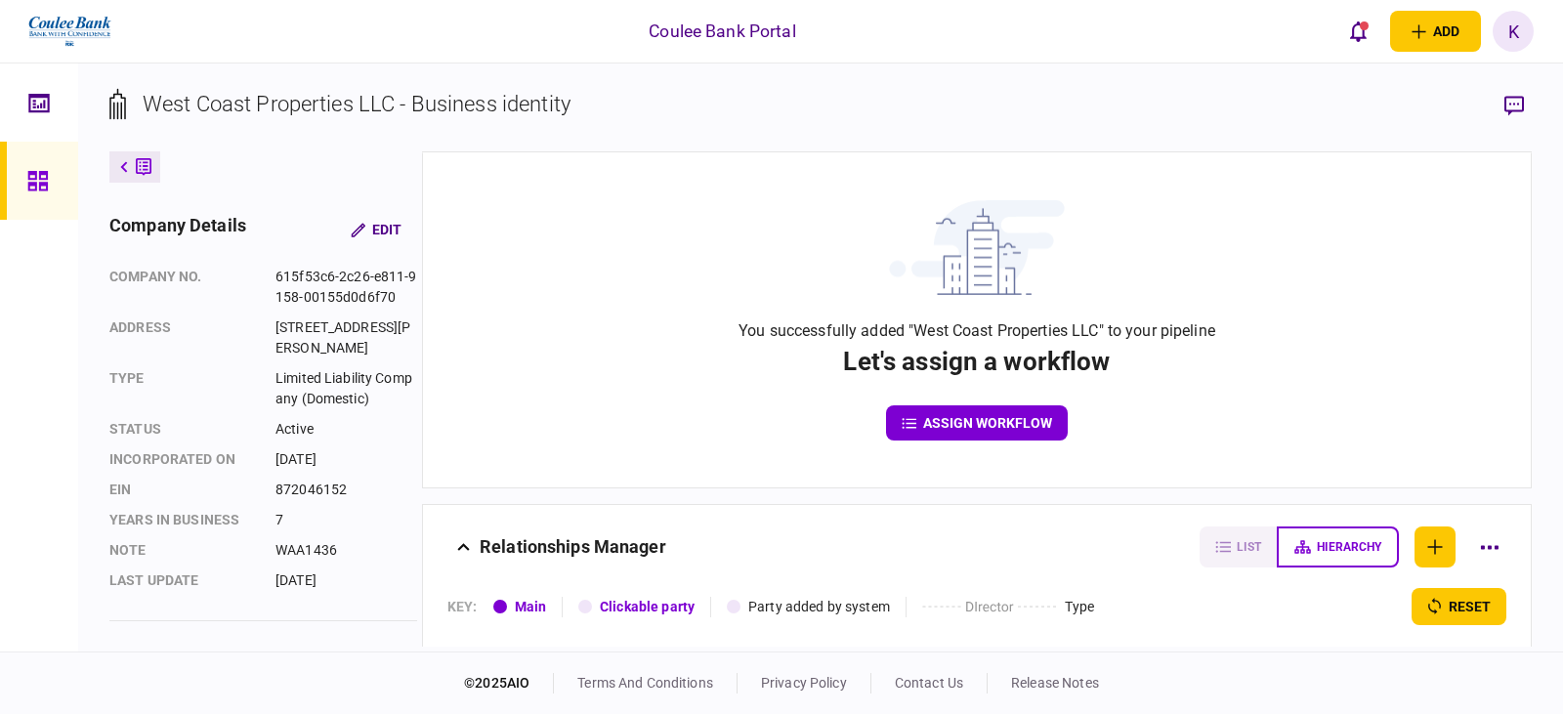 This screenshot has width=1563, height=714. I want to click on div: Let's assign a workflow, so click(976, 361).